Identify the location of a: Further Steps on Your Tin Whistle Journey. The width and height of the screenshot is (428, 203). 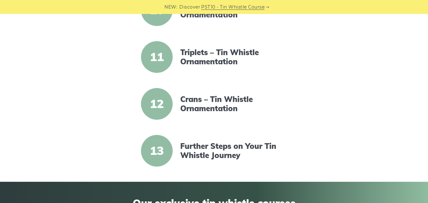
(235, 151).